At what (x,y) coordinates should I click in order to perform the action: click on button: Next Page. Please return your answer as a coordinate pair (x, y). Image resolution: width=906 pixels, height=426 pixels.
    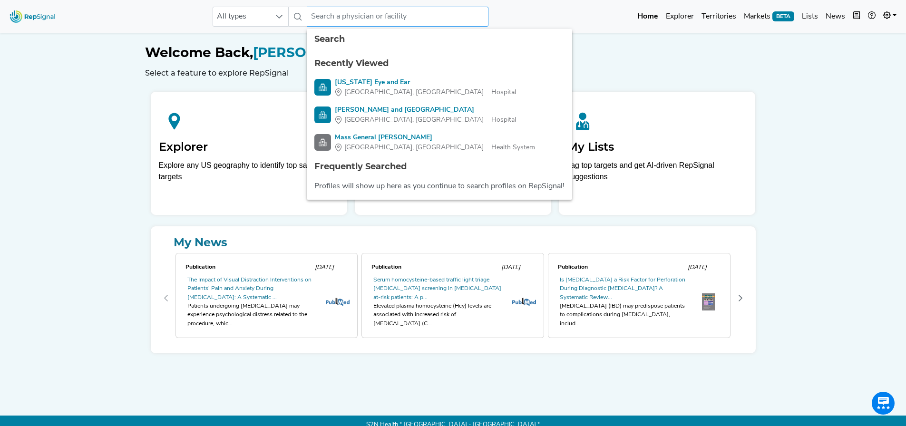
    Looking at the image, I should click on (740, 298).